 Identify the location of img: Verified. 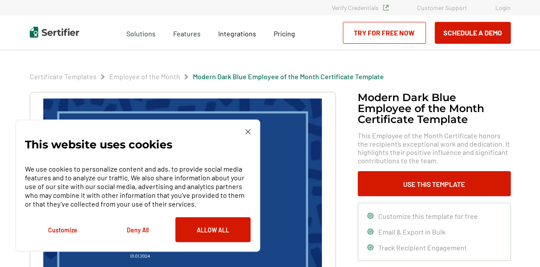
(385, 7).